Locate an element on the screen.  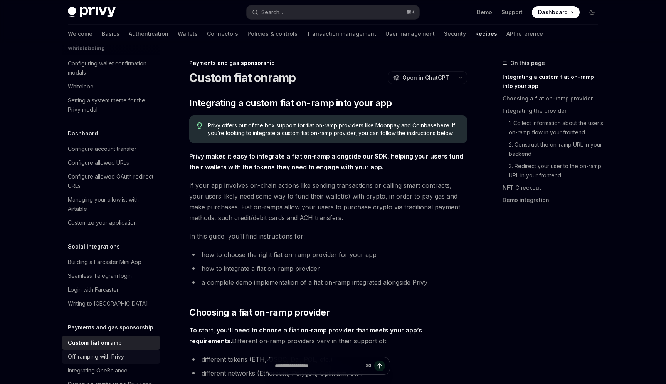
a: 2. Construct the on-ramp URL in your backend is located at coordinates (553, 149).